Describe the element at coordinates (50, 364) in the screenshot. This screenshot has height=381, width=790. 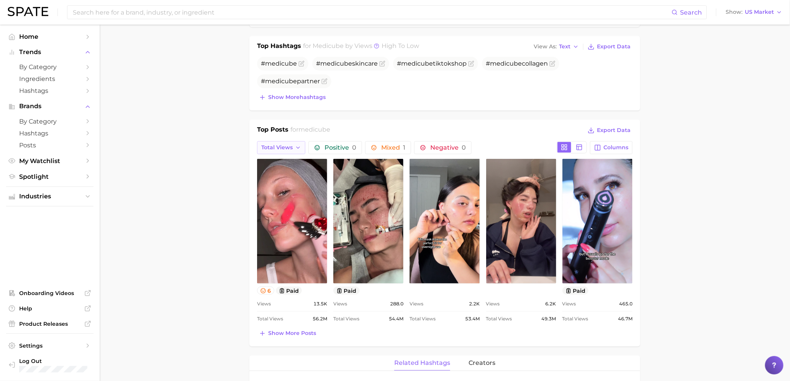
I see `a: Log out. Currently logged in with e-mail addison@spate.nyc.` at that location.